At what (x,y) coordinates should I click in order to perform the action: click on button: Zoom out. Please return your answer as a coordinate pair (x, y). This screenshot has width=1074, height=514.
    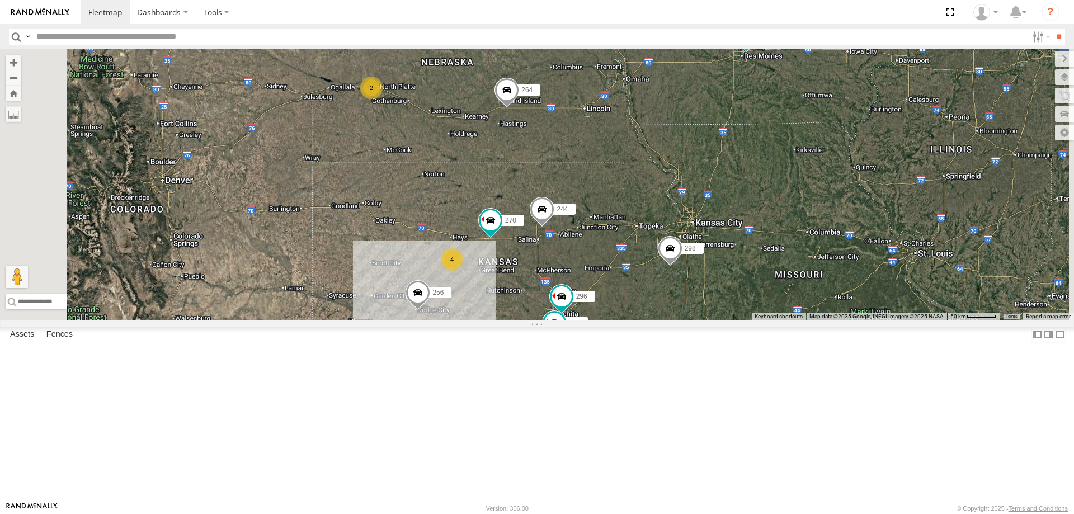
    Looking at the image, I should click on (13, 78).